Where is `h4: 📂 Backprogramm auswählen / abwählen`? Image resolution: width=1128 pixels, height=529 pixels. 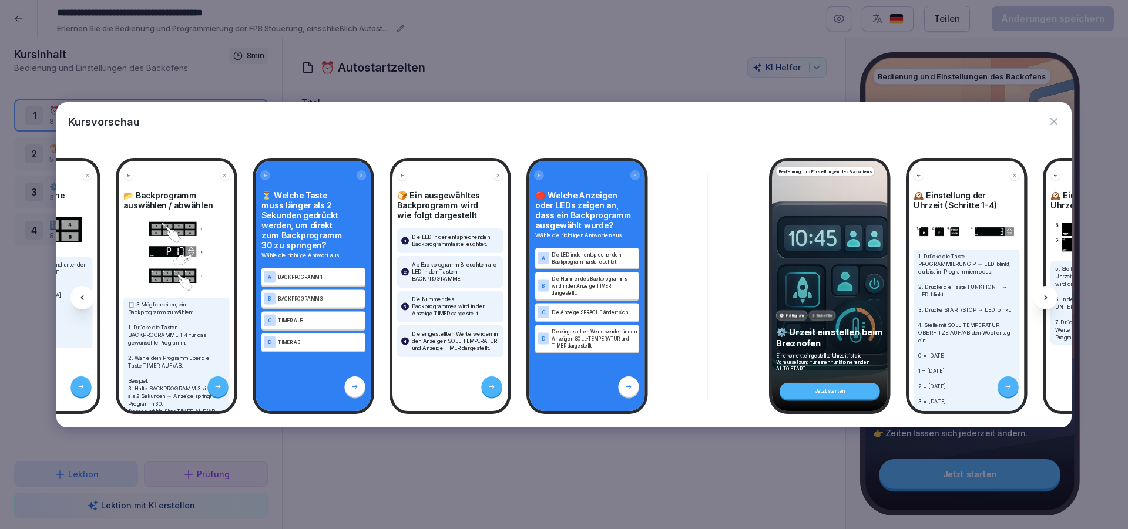
h4: 📂 Backprogramm auswählen / abwählen is located at coordinates (176, 200).